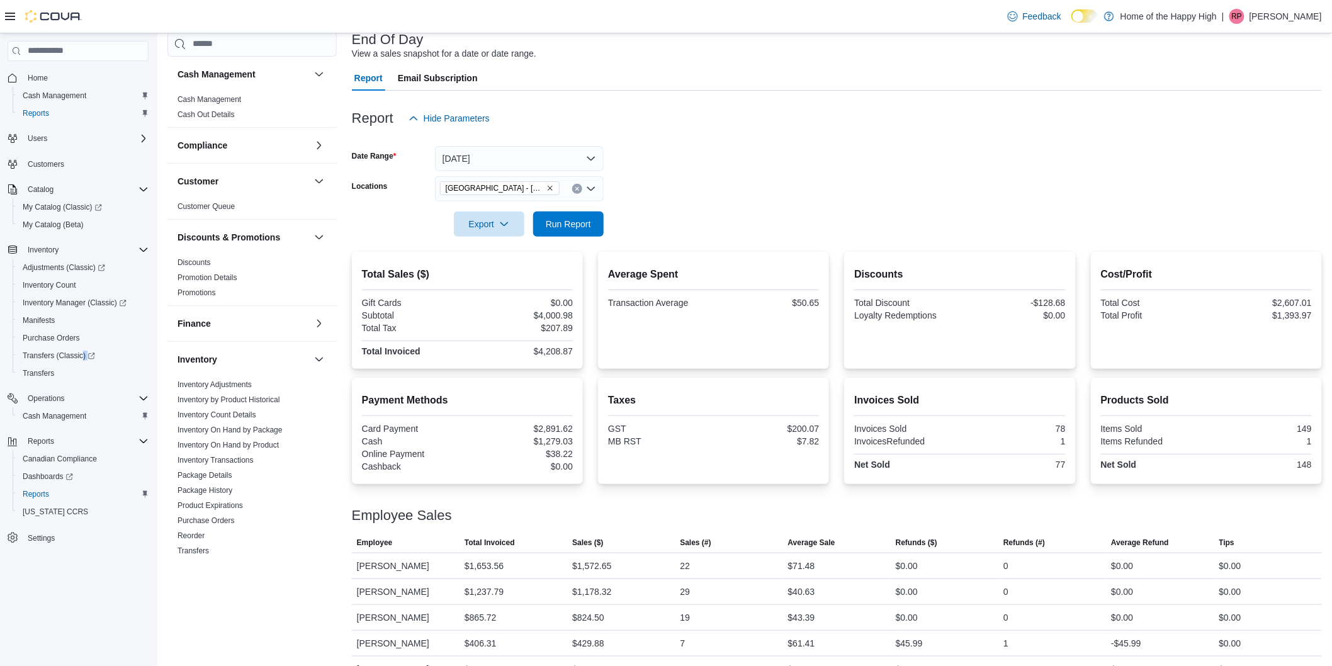  What do you see at coordinates (801, 566) in the screenshot?
I see `div: $71.48` at bounding box center [801, 566].